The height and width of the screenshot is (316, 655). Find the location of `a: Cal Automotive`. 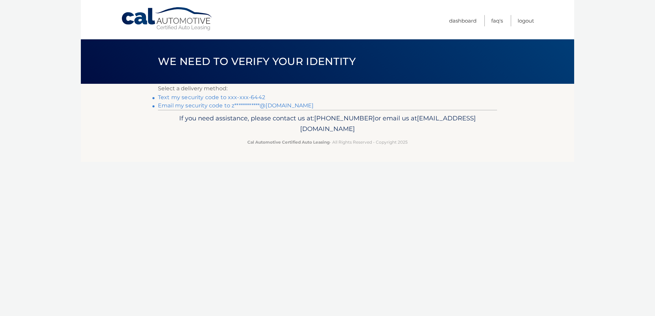

a: Cal Automotive is located at coordinates (167, 19).